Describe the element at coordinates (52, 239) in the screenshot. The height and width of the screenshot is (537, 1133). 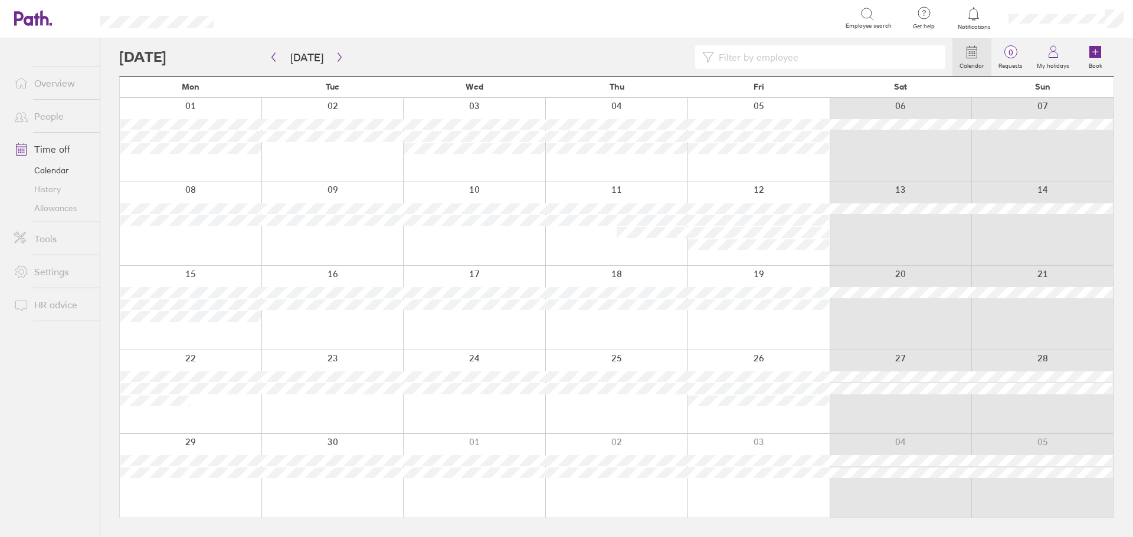
I see `a: Tools` at that location.